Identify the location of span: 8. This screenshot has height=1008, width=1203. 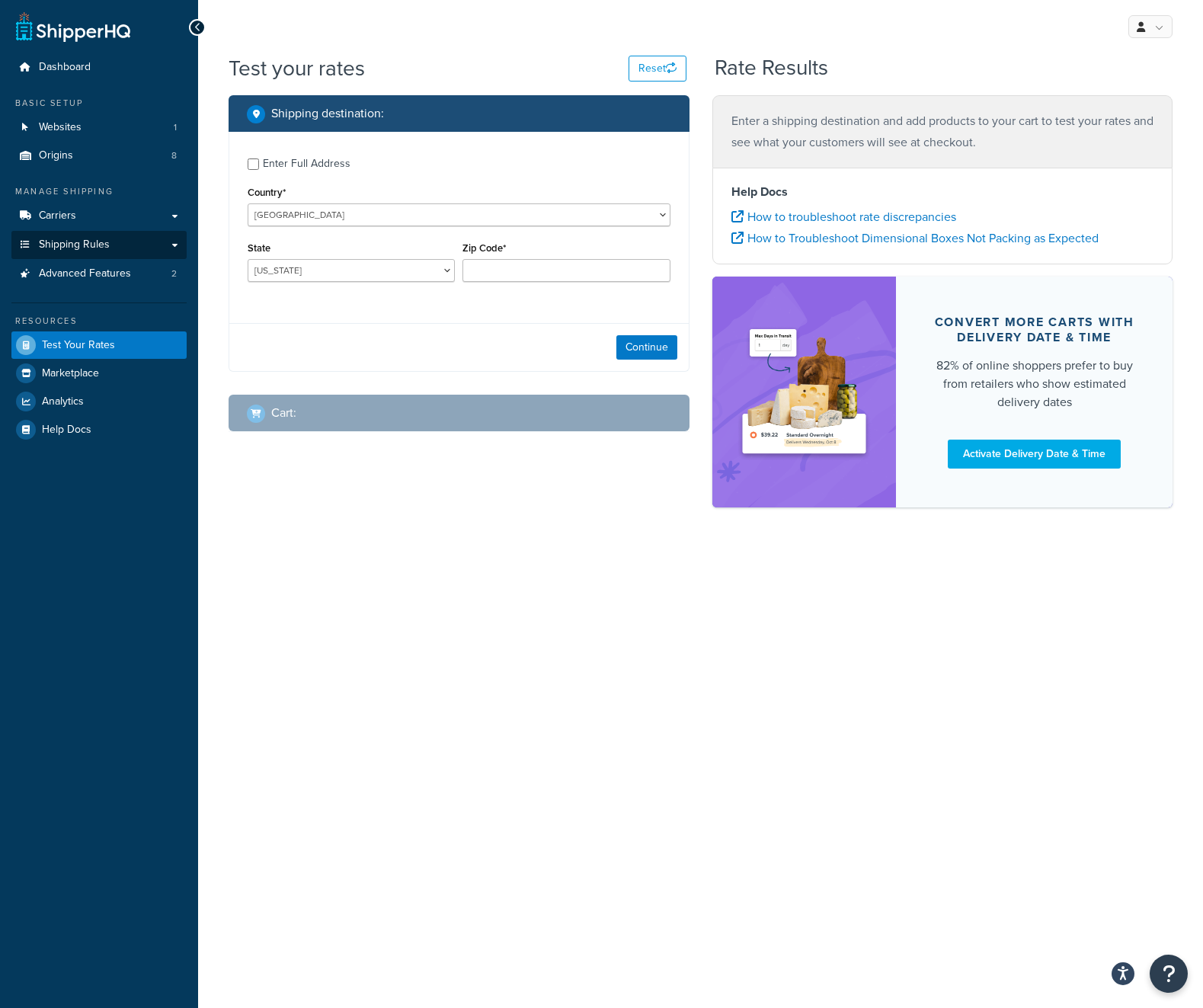
(174, 156).